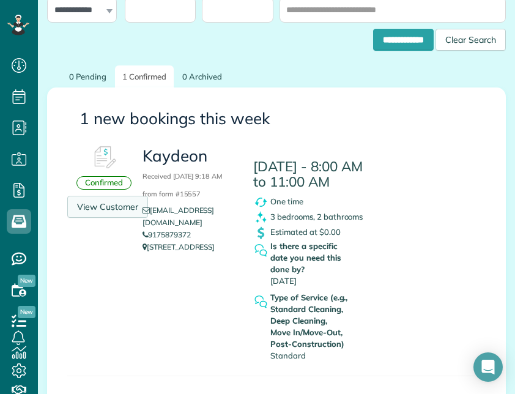 The height and width of the screenshot is (394, 515). I want to click on img: clean_symbol_icon-dd072f8366c07ea3eb8378bb991ecd12595f4b76d916a6f83395f9468ae6ecae.png, so click(261, 217).